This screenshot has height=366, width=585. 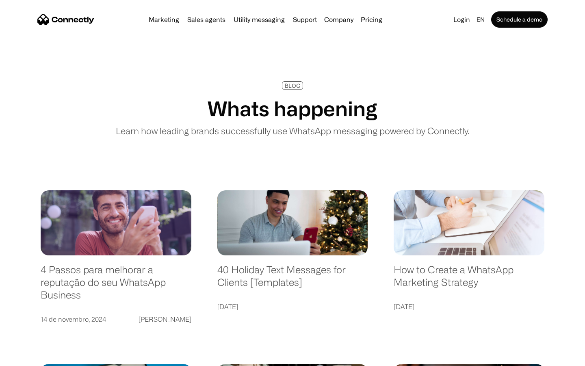 I want to click on a: 4 Passos para melhorar a reputação do seu WhatsApp Business, so click(x=116, y=286).